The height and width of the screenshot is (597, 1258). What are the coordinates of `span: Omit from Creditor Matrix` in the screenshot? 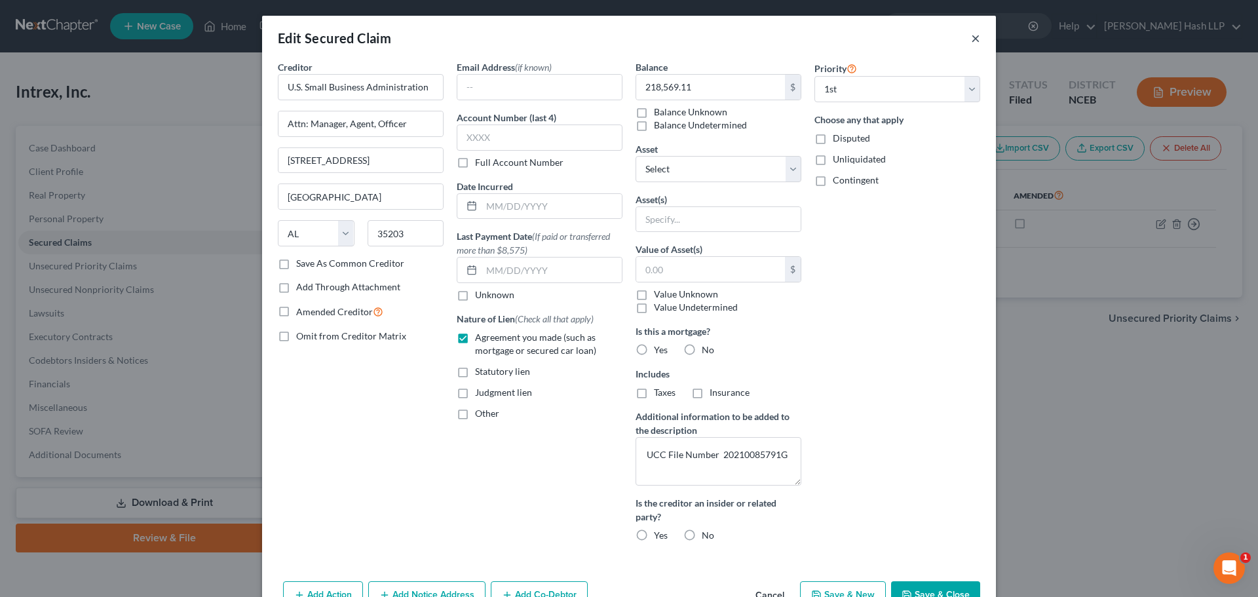 It's located at (351, 335).